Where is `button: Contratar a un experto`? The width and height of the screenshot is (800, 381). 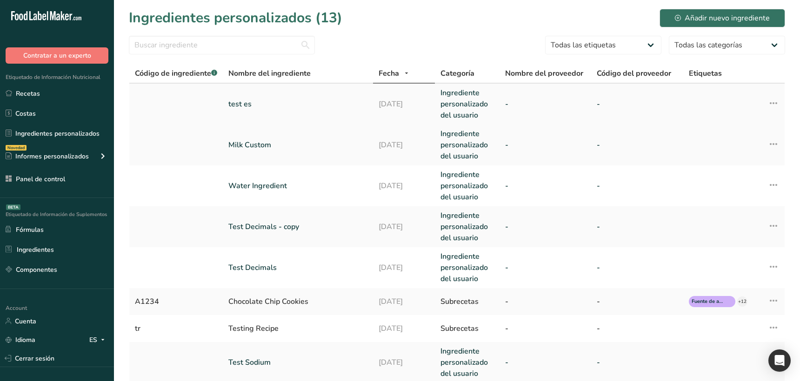 button: Contratar a un experto is located at coordinates (57, 55).